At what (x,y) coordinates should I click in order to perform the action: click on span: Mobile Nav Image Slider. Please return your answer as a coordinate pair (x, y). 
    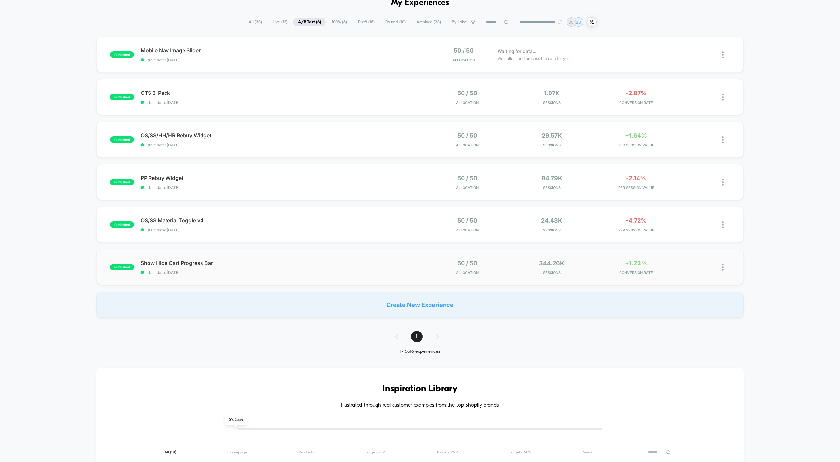
    Looking at the image, I should click on (280, 50).